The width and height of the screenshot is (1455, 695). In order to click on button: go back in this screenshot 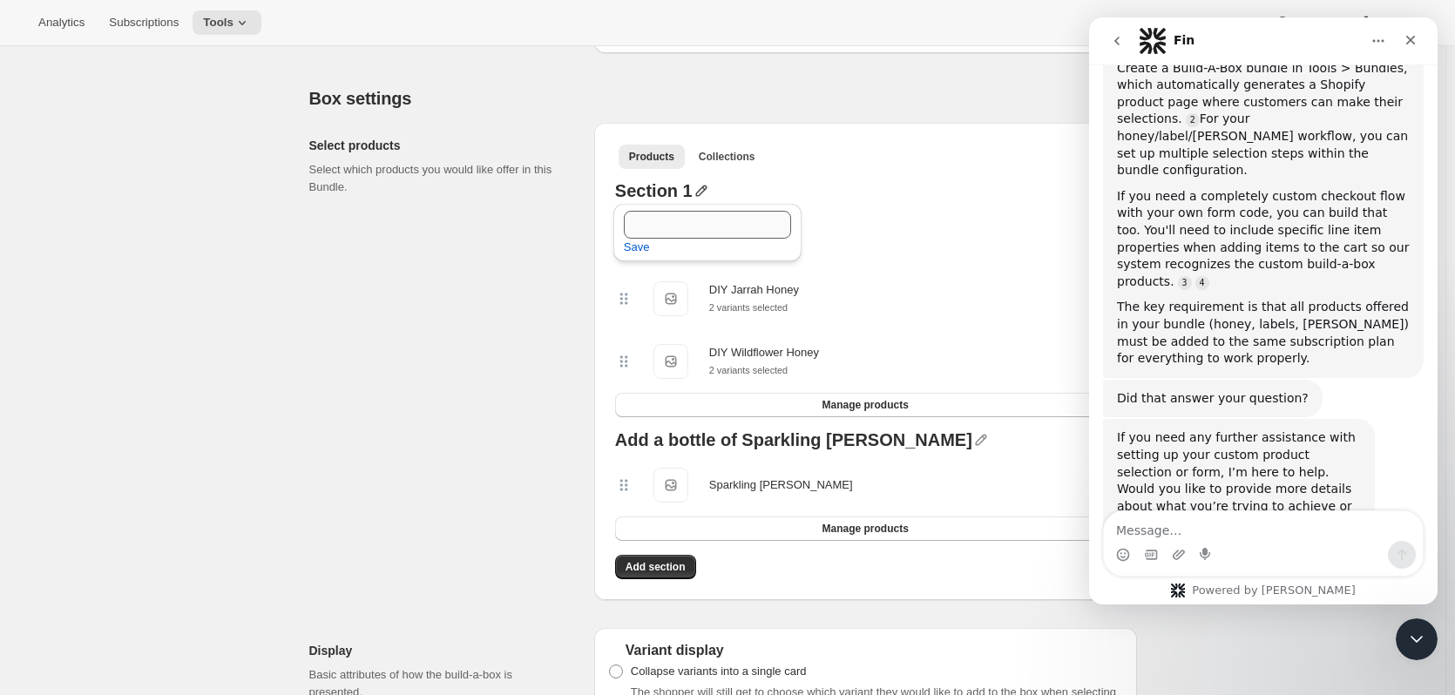, I will do `click(28, 24)`.